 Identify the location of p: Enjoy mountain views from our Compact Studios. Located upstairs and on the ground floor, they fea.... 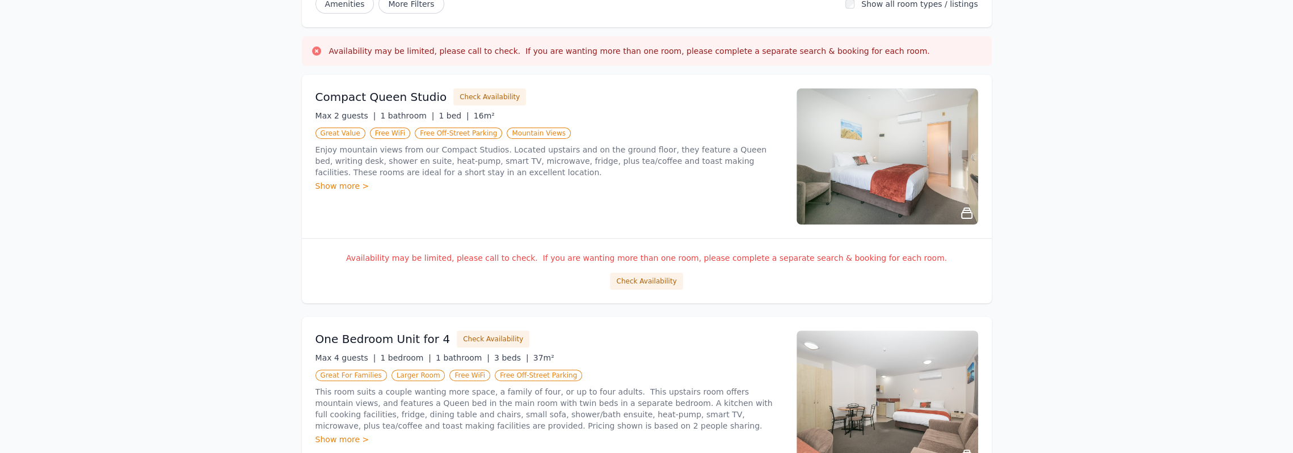
(549, 161).